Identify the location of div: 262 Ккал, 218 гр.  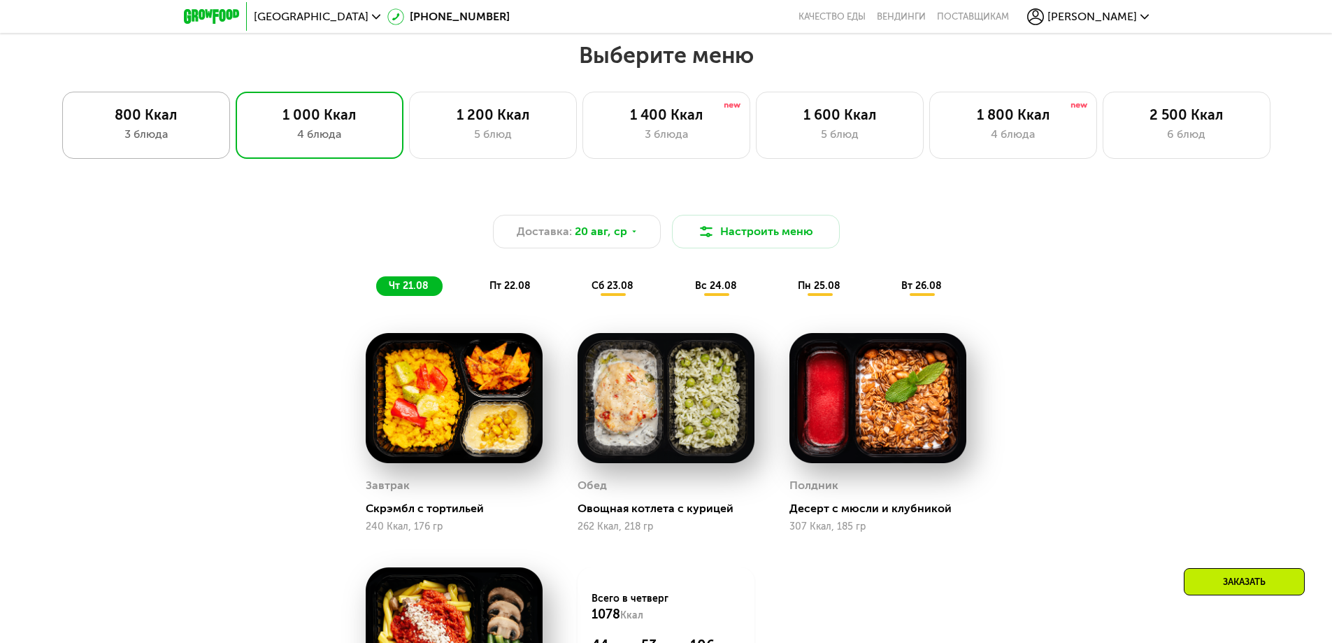
(666, 527).